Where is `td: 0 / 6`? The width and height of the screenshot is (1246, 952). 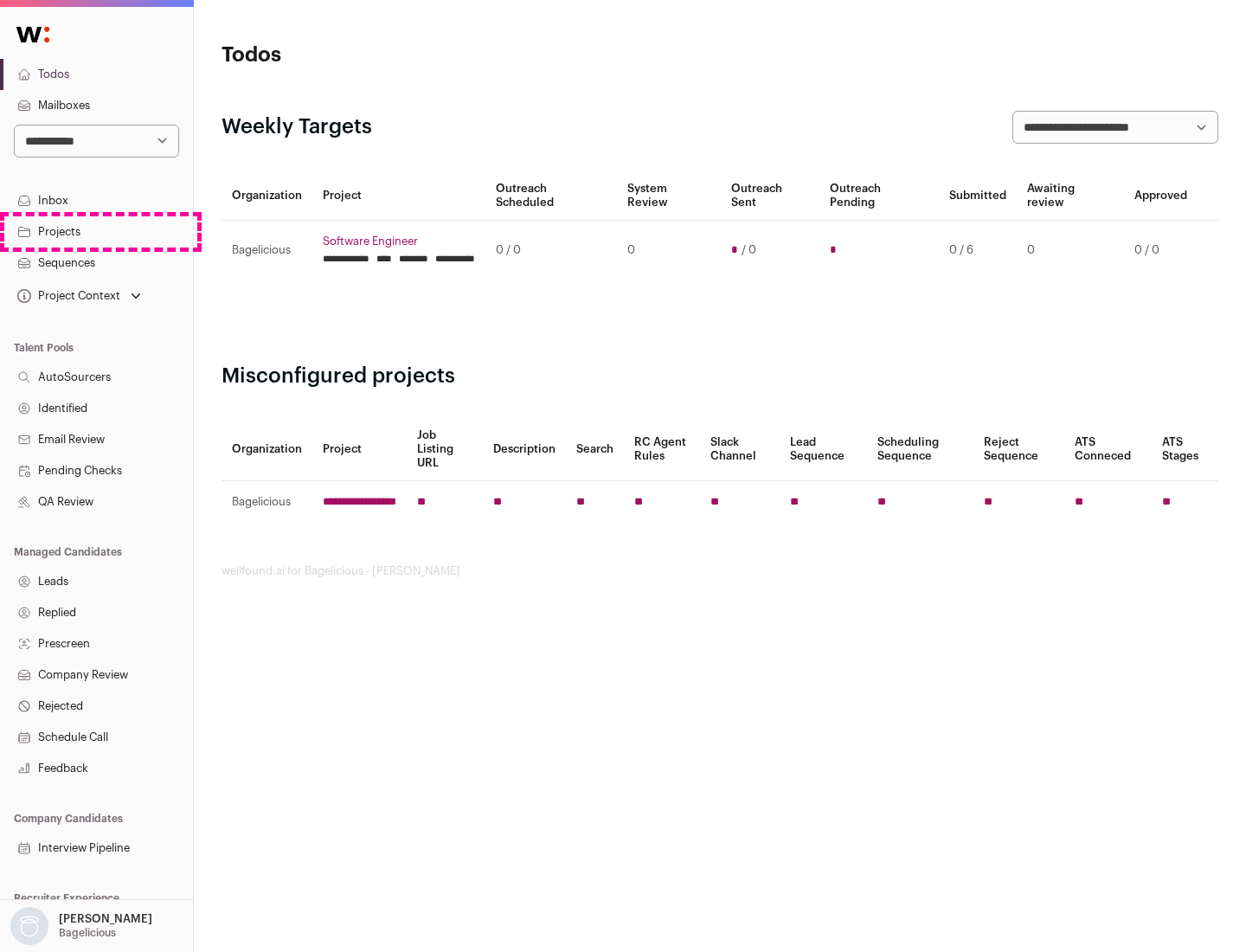
td: 0 / 6 is located at coordinates (978, 250).